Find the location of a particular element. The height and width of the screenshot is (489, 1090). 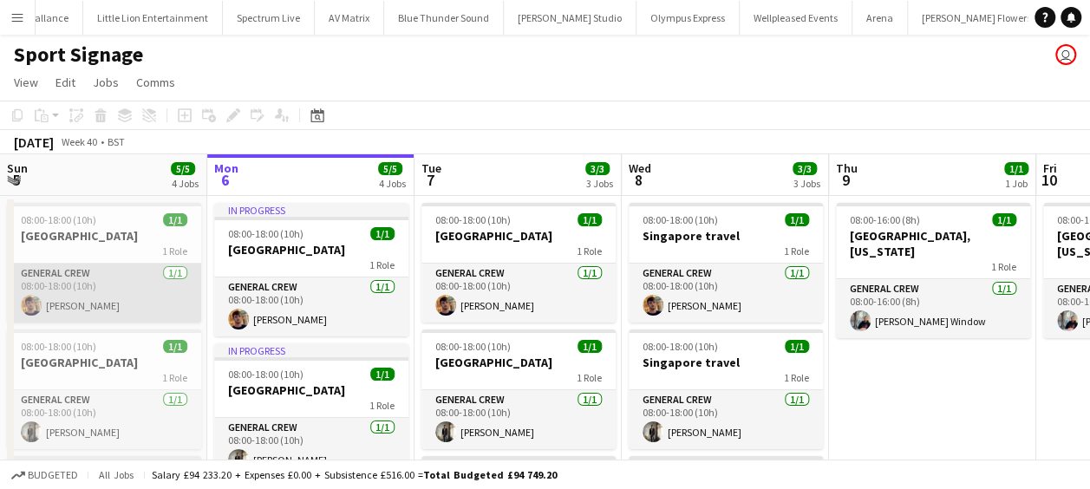

span: Mon is located at coordinates (226, 168).